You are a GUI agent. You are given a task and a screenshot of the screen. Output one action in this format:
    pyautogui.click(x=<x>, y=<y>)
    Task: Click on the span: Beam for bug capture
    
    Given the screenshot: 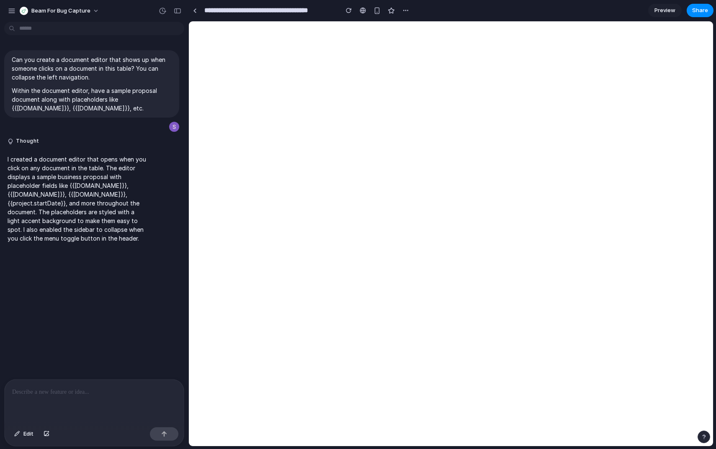 What is the action you would take?
    pyautogui.click(x=61, y=11)
    